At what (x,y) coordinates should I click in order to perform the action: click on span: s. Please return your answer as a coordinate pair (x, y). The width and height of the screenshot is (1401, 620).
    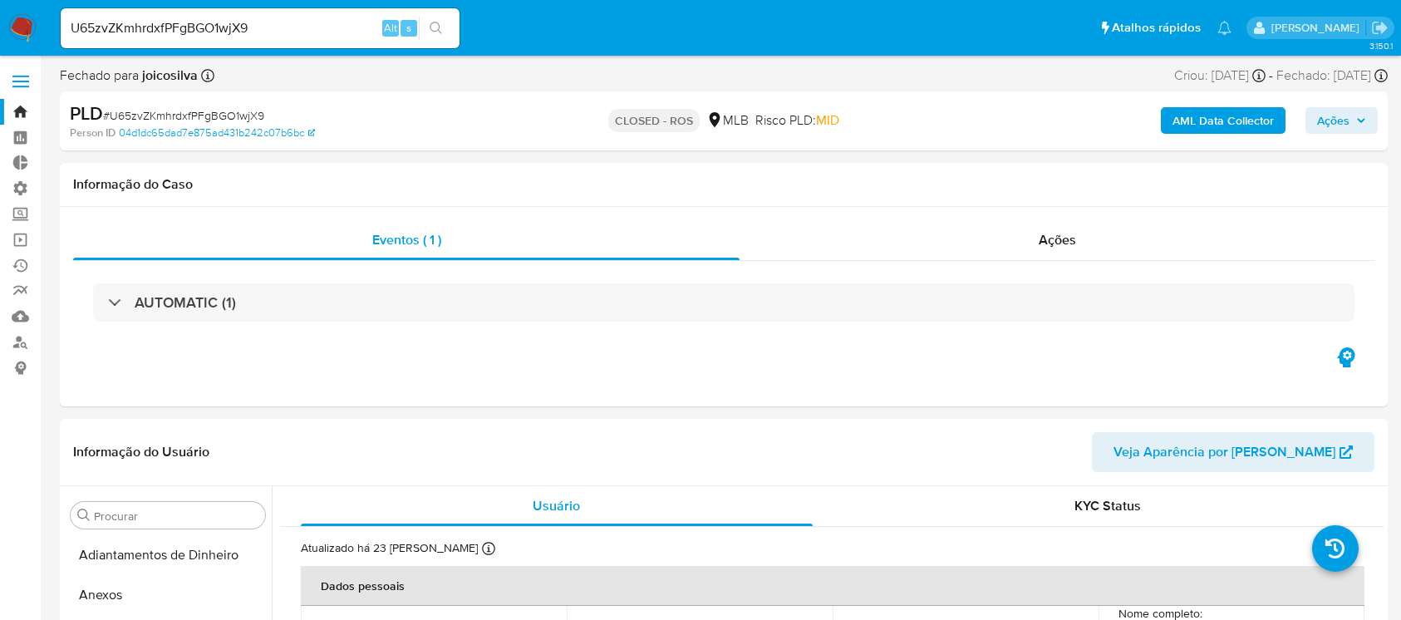
    Looking at the image, I should click on (409, 27).